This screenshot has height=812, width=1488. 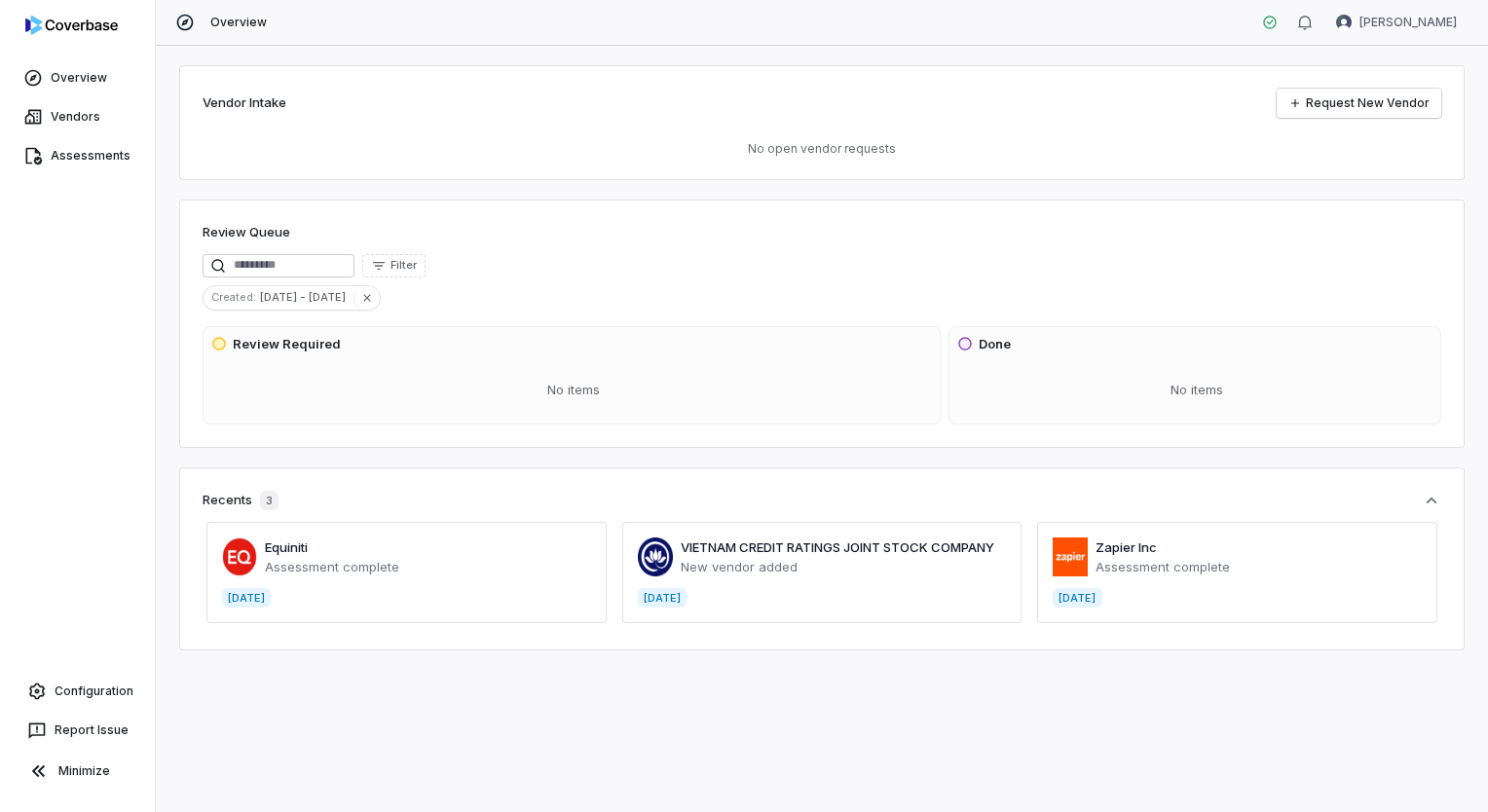 I want to click on span: Created :, so click(x=232, y=297).